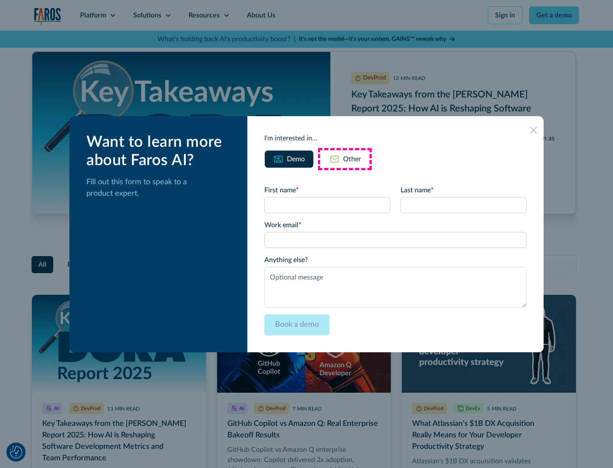 This screenshot has width=613, height=468. Describe the element at coordinates (352, 159) in the screenshot. I see `div: Other` at that location.